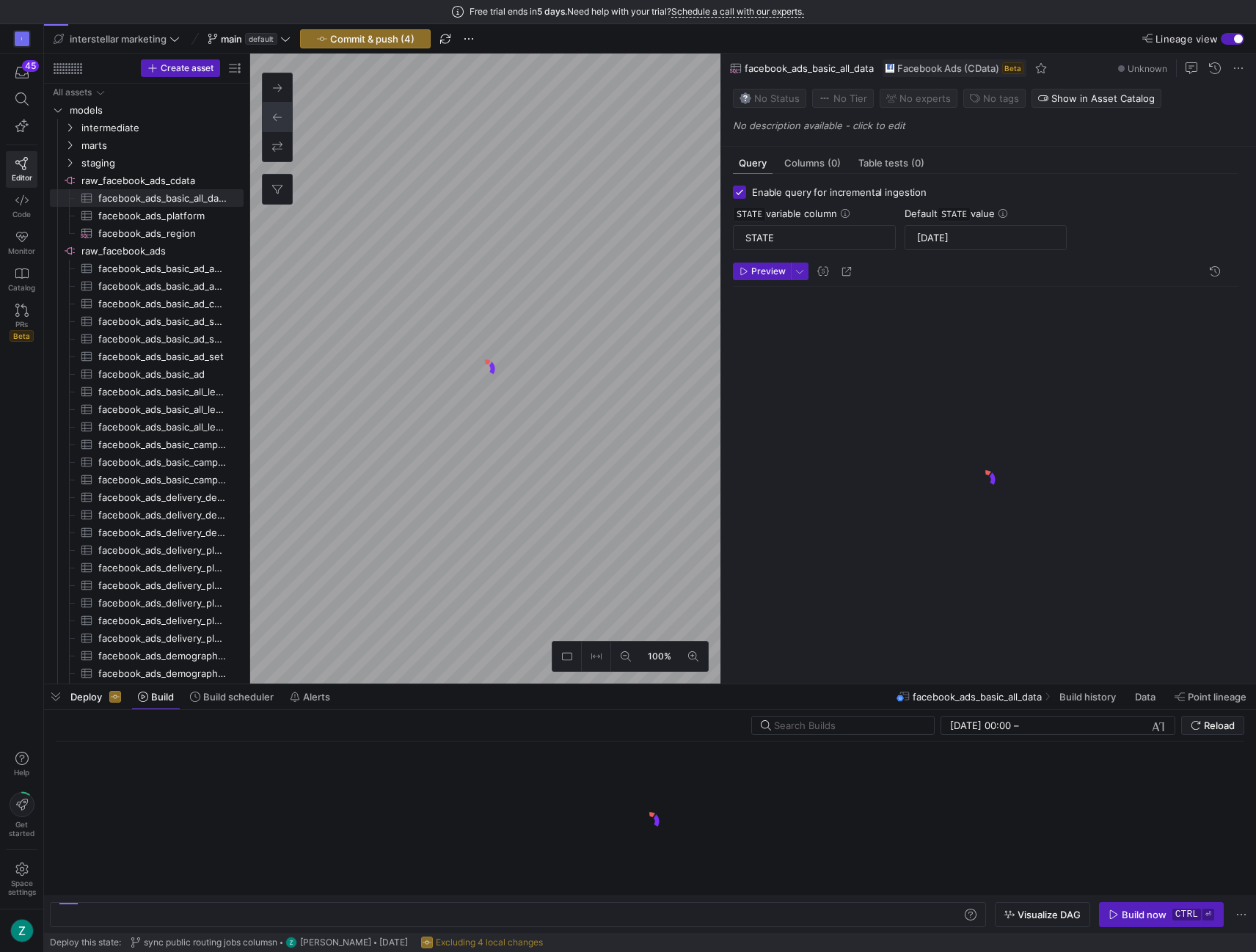 This screenshot has width=1256, height=952. I want to click on span: facebook_ads_basic_all_data, so click(809, 68).